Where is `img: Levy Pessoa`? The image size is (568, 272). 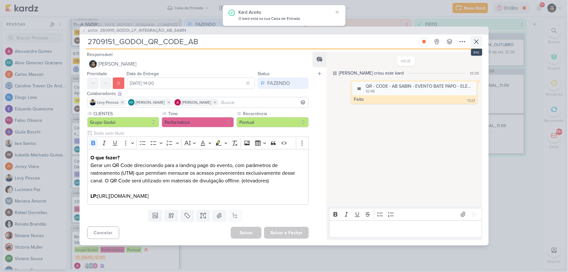 img: Levy Pessoa is located at coordinates (93, 102).